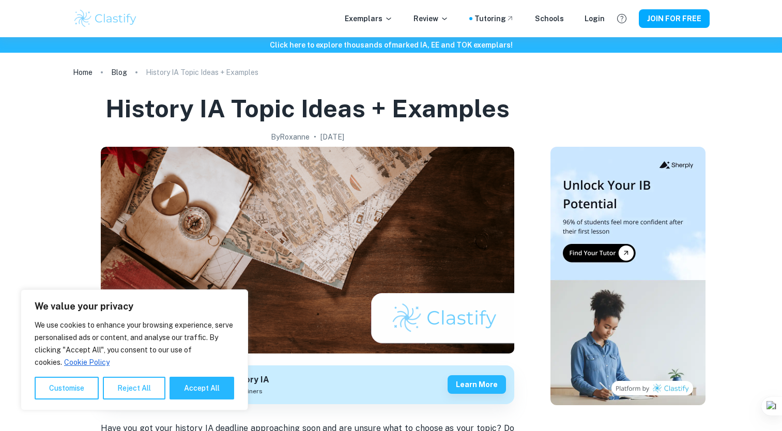 The height and width of the screenshot is (431, 782). What do you see at coordinates (290, 137) in the screenshot?
I see `h2: By Roxanne` at bounding box center [290, 137].